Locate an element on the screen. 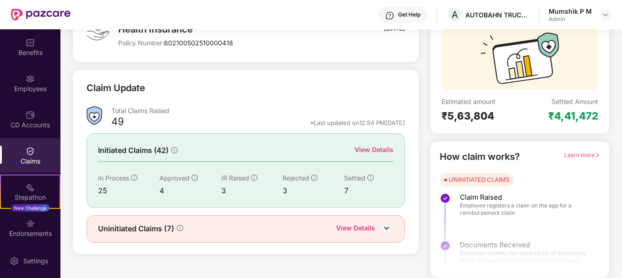  img: svg+xml;base64,PHN2ZyBpZD0iSGVscC0zMngzMiIgeG1sbnM9Imh0dHA6Ly93d3cudzMub3JnLzIwMDAvc3ZnIiB3aWR0aD... is located at coordinates (389, 16).